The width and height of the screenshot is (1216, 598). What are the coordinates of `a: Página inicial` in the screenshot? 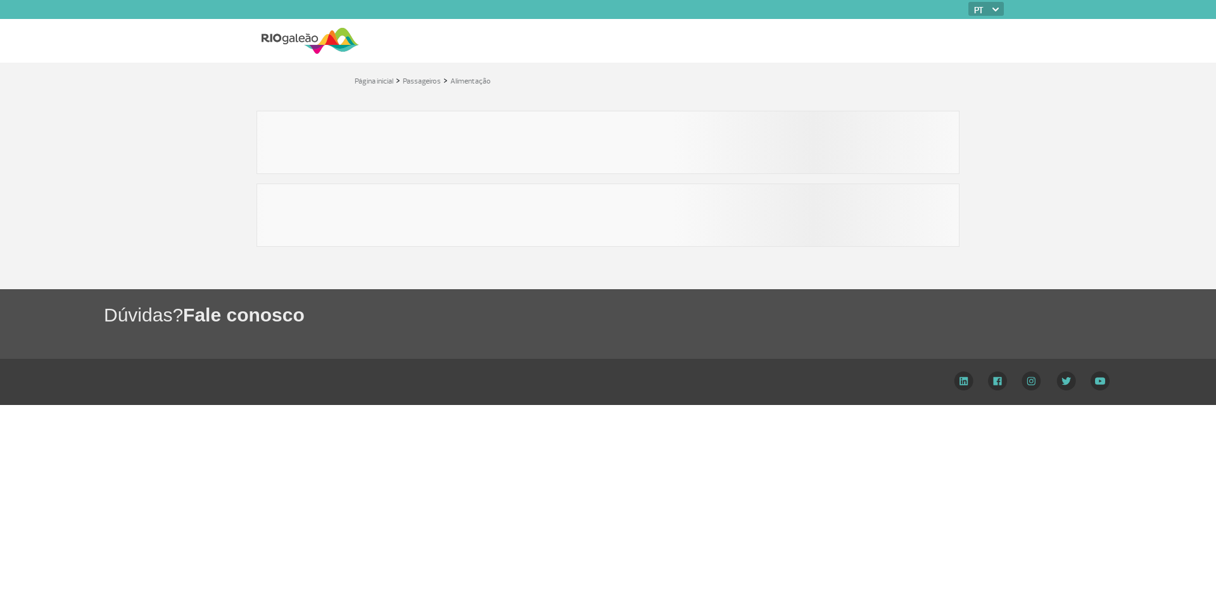 It's located at (374, 81).